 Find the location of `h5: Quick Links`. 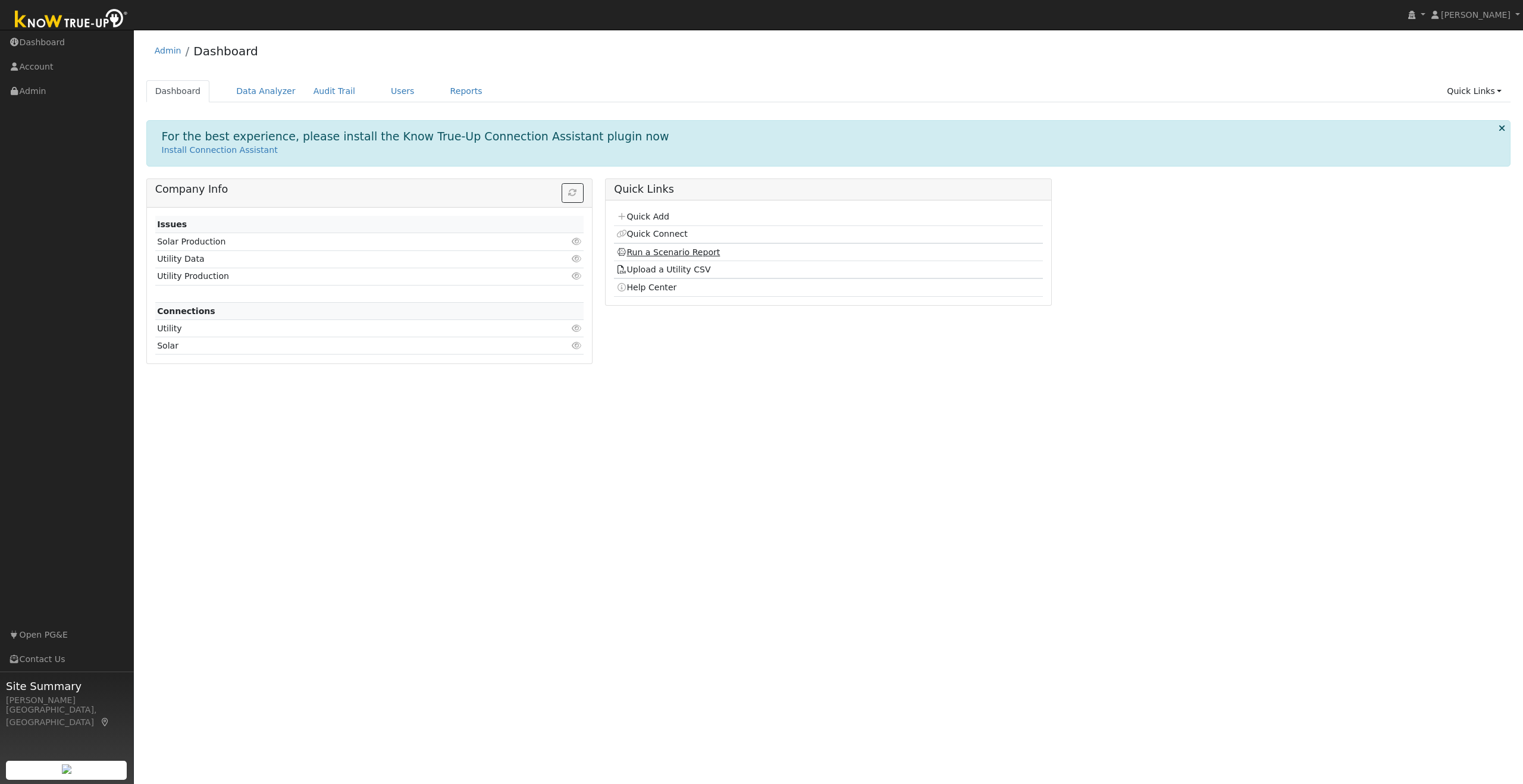

h5: Quick Links is located at coordinates (828, 189).